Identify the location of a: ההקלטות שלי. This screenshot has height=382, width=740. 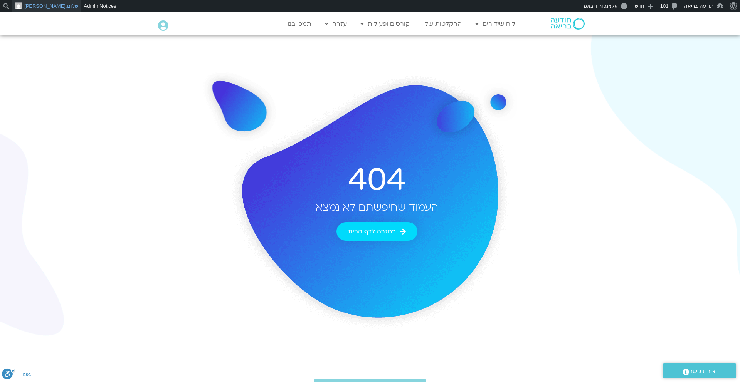
(443, 24).